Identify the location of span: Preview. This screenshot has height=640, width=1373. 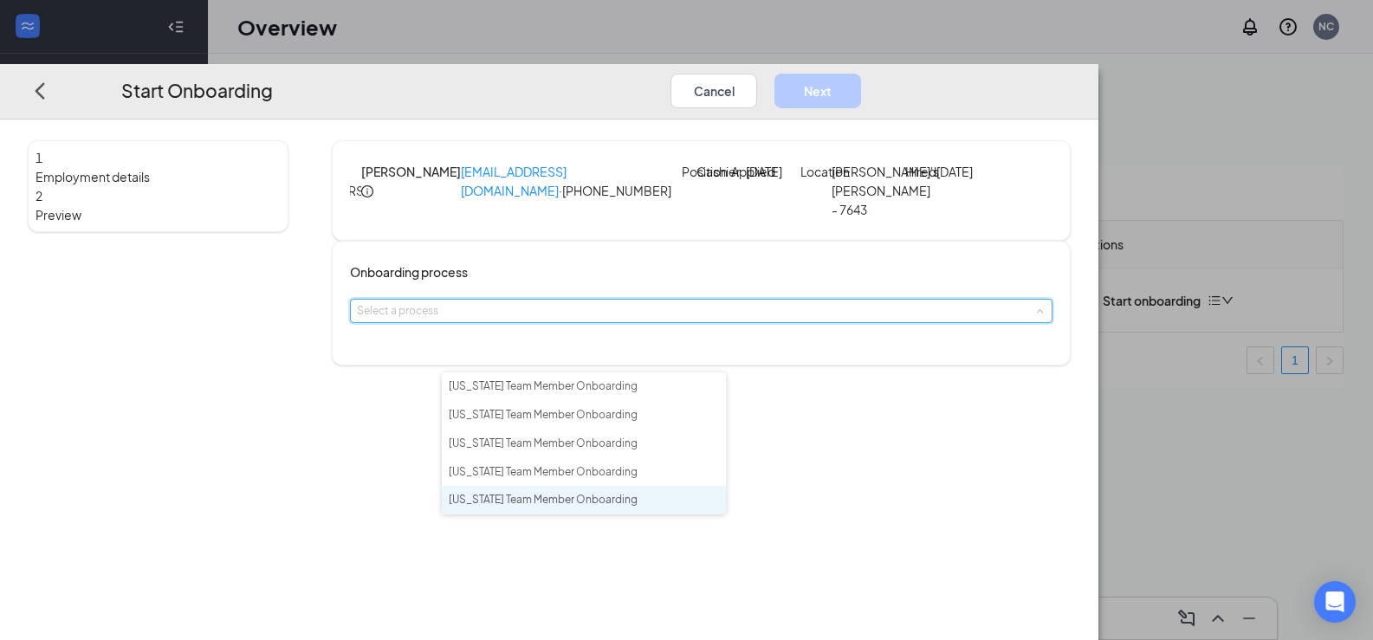
(158, 215).